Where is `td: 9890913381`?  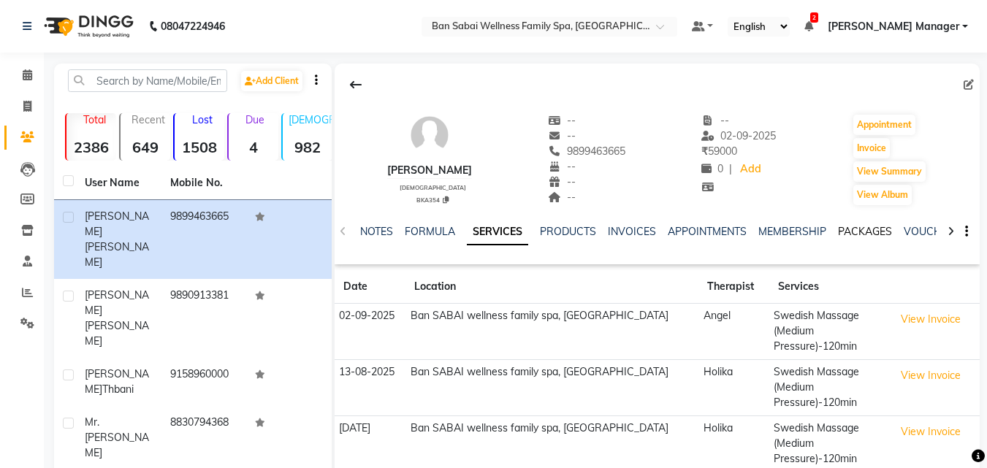
td: 9890913381 is located at coordinates (204, 318).